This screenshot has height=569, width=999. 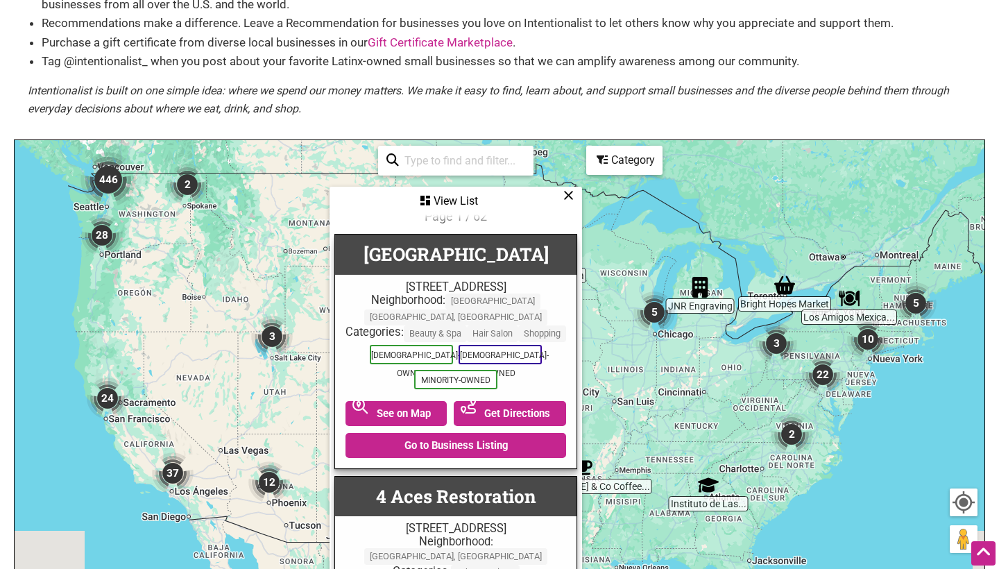 I want to click on a: See on Map, so click(x=396, y=413).